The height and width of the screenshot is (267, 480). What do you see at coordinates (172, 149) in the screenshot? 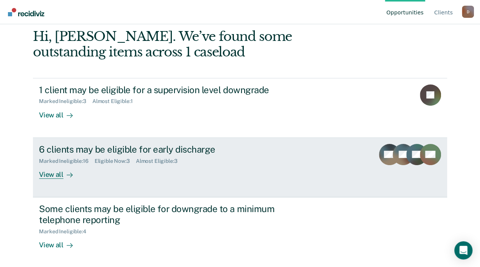
I see `div: 6 clients may be eligible for early discharge` at bounding box center [172, 149].